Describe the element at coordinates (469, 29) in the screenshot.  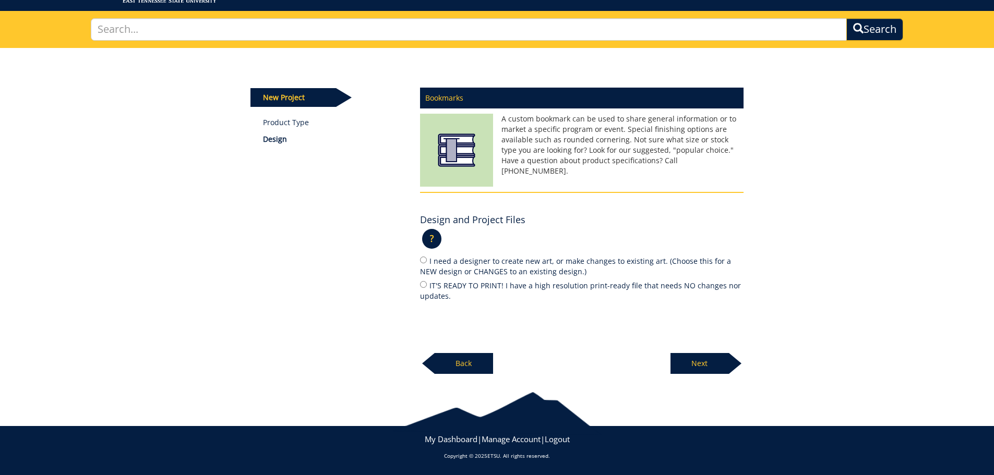
I see `input: Search...` at that location.